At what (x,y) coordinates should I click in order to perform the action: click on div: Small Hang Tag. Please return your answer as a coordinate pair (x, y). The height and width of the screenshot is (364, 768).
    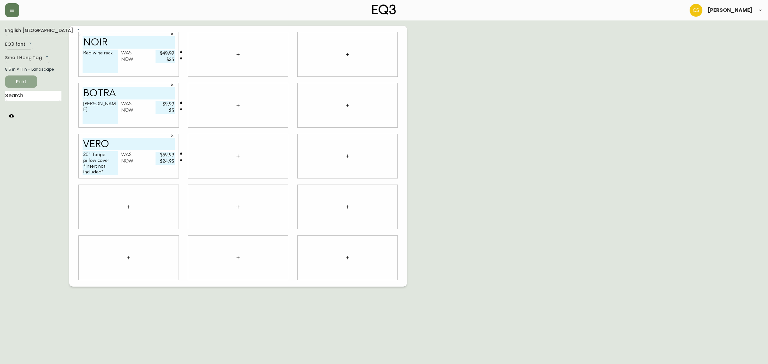
    Looking at the image, I should click on (27, 58).